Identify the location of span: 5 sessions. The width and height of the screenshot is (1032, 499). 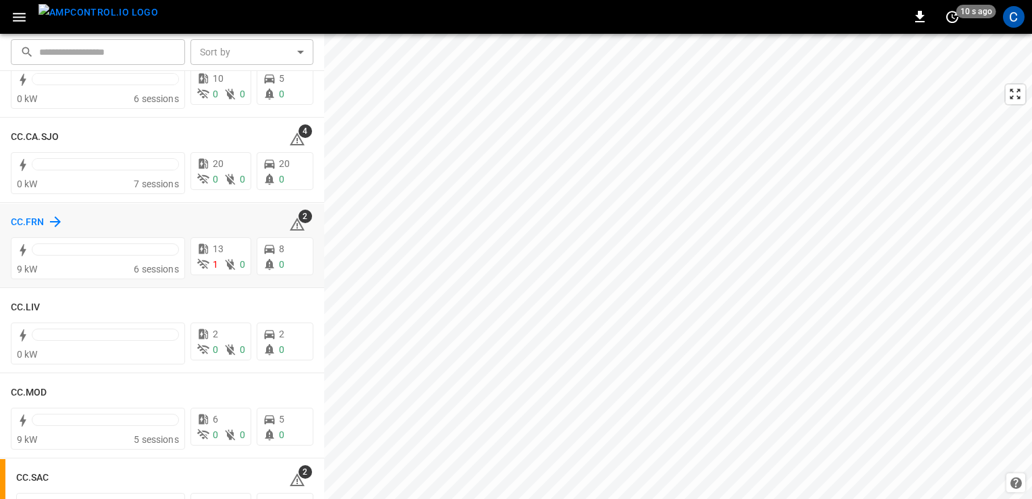
(156, 439).